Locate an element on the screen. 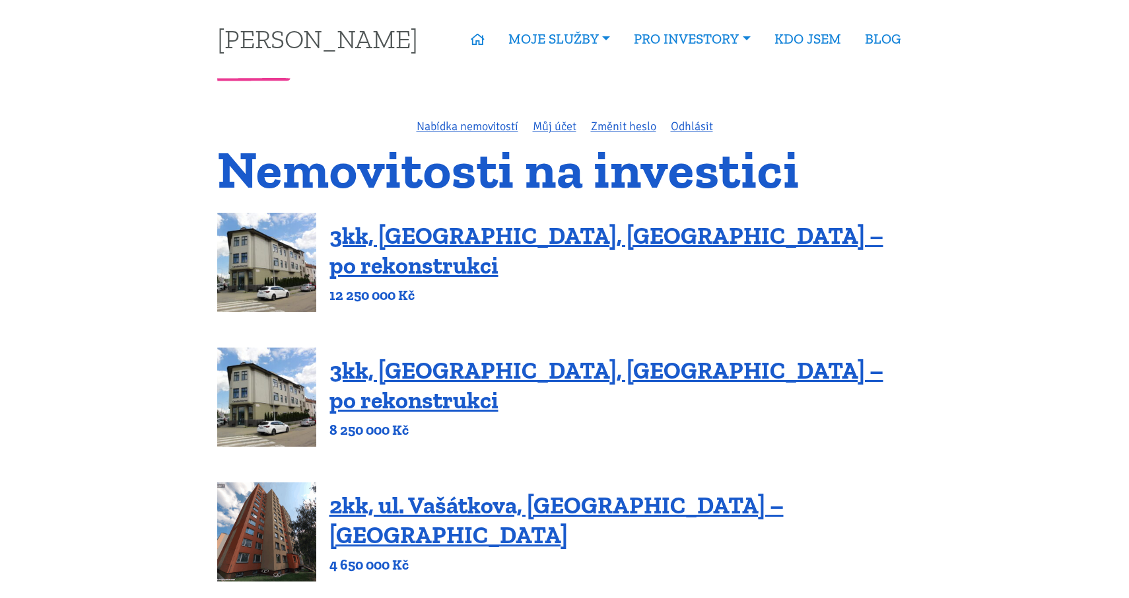 Image resolution: width=1129 pixels, height=598 pixels. a: MOJE SLUŽBY is located at coordinates (559, 39).